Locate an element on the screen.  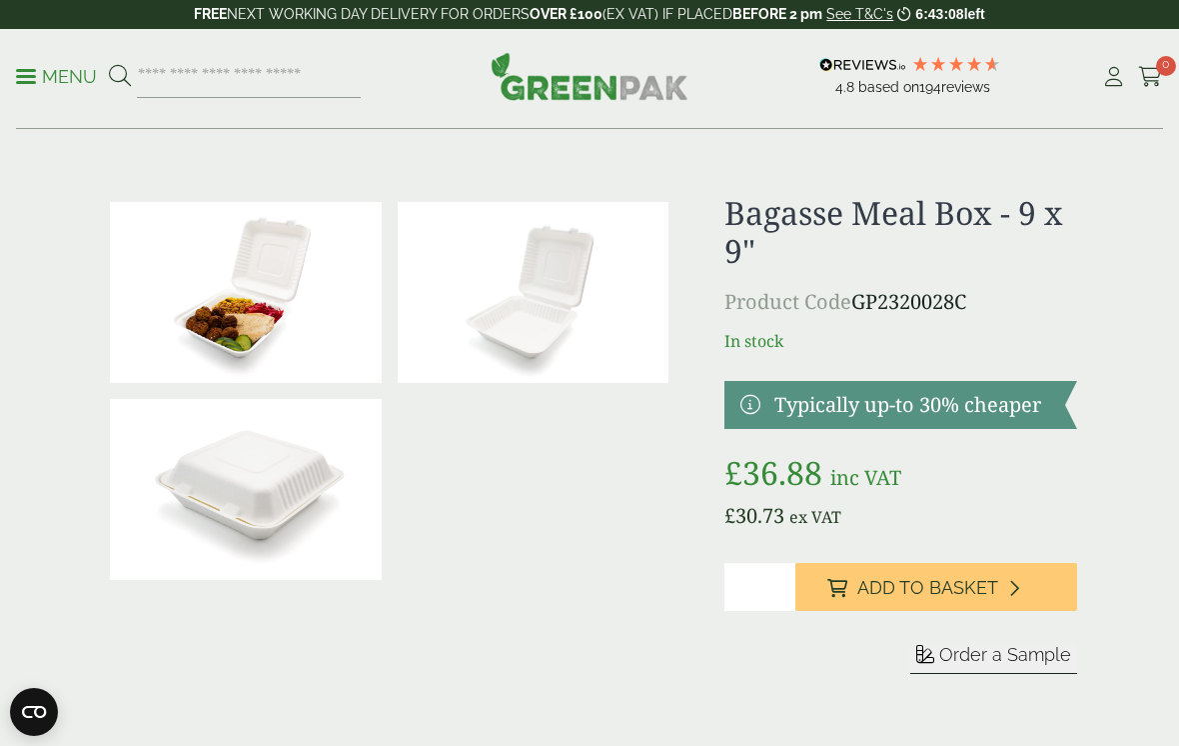
span: ex VAT is located at coordinates (816, 517).